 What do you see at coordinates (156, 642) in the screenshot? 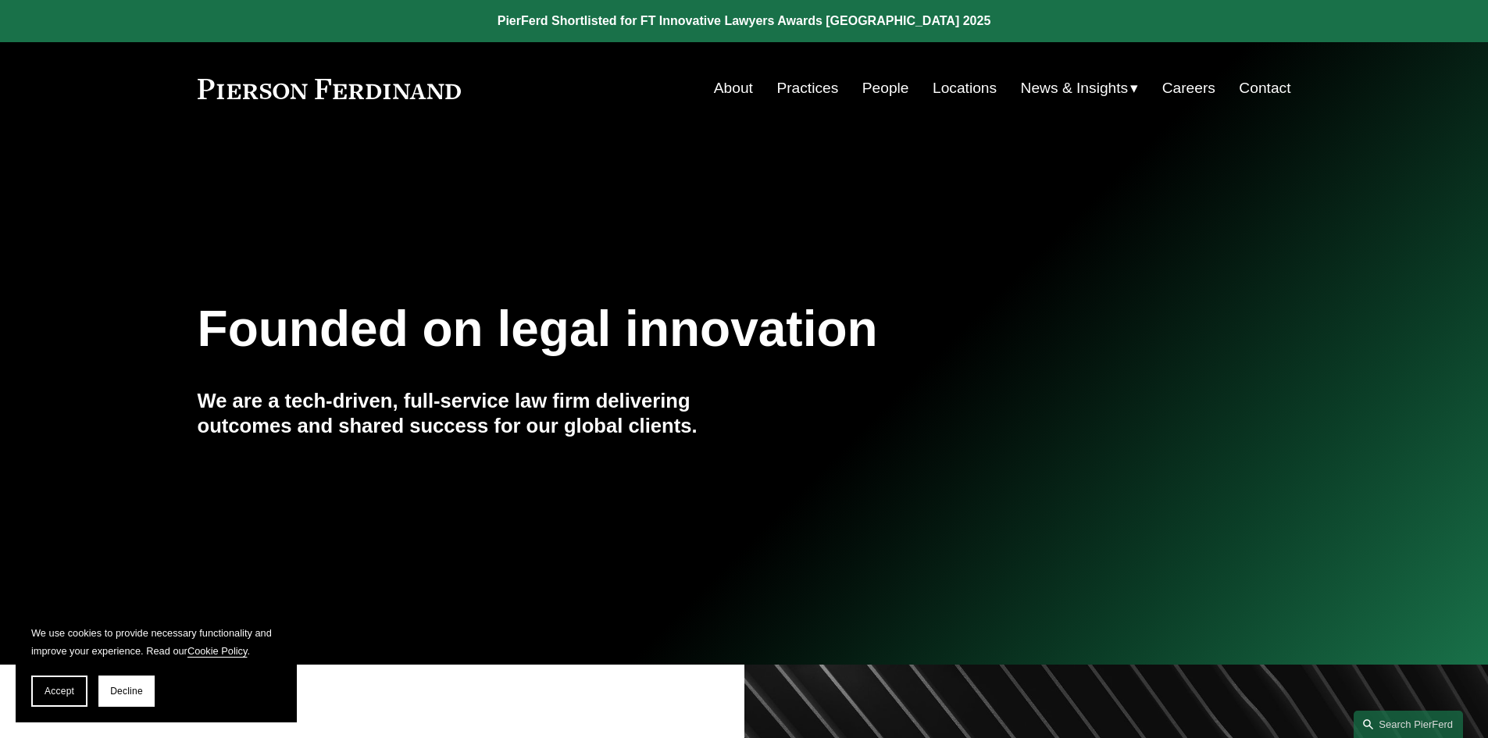
I see `p: We use cookies to provide necessary functionality and improve your experience. Read our .` at bounding box center [156, 642].